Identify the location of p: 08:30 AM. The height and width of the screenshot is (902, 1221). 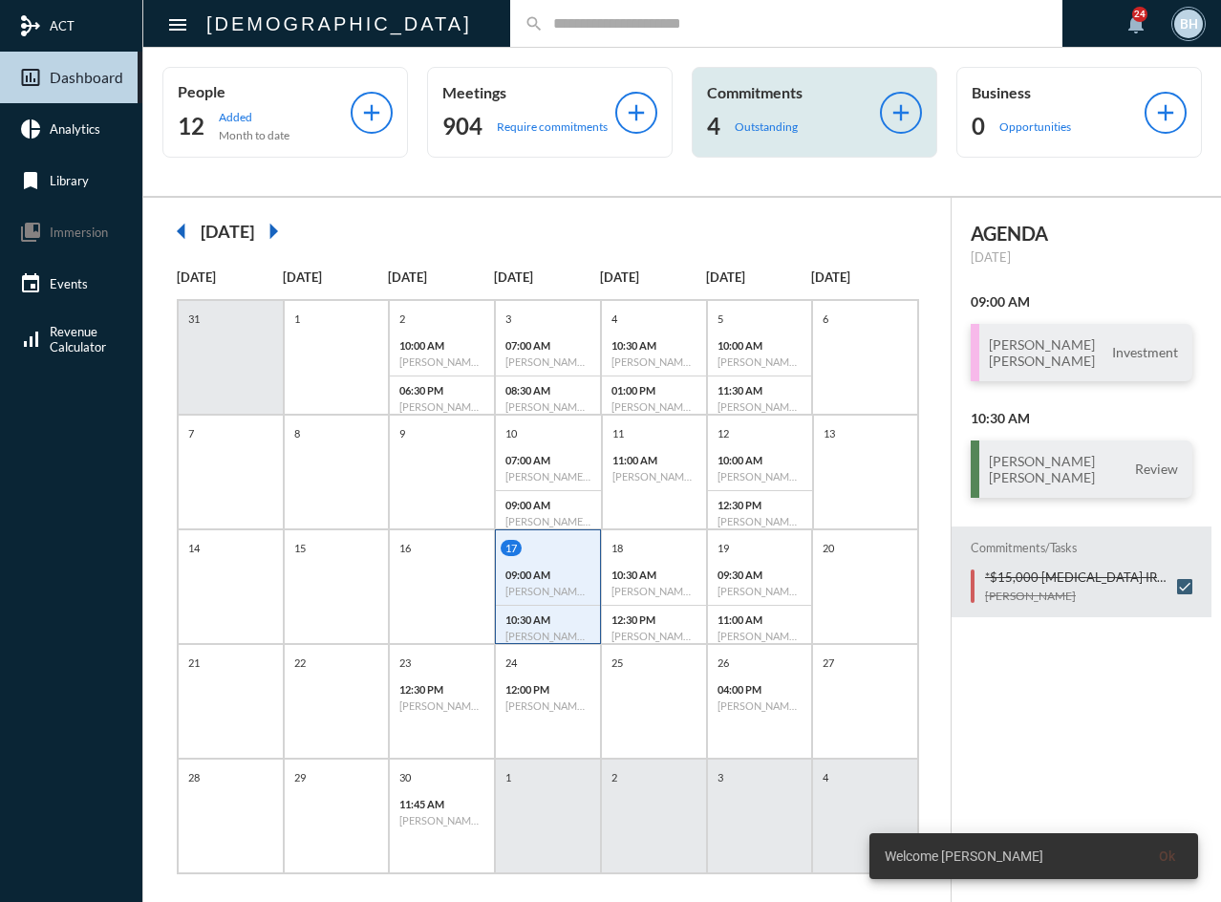
(547, 390).